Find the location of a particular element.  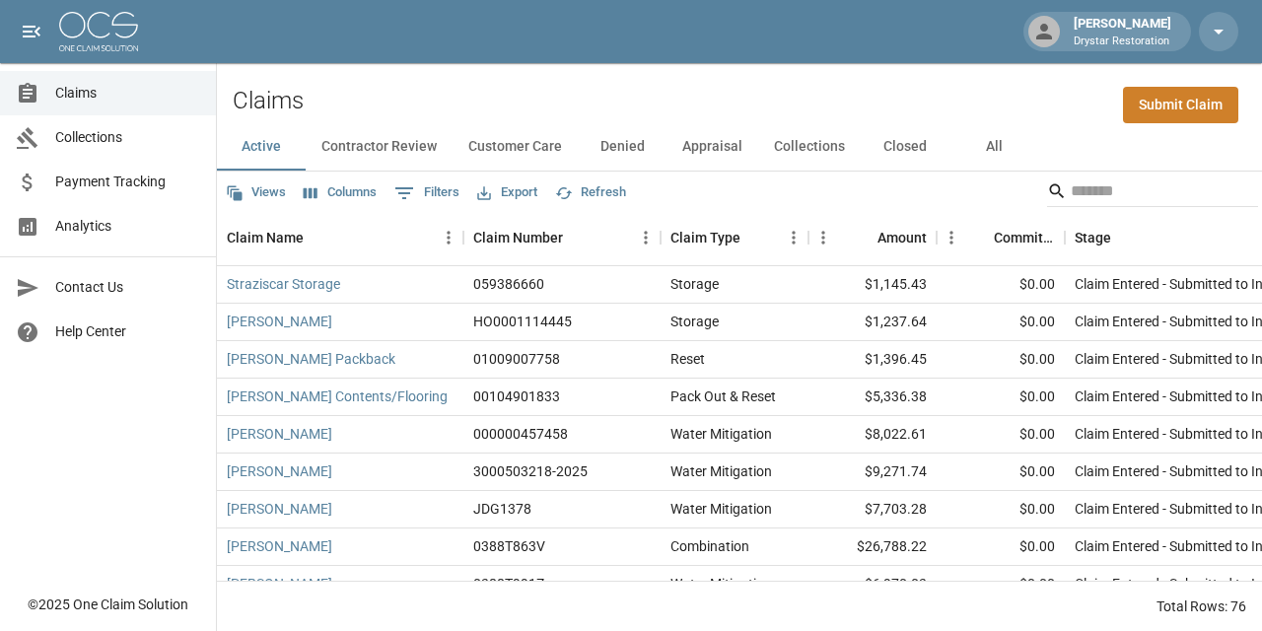

button: Denied is located at coordinates (622, 147).